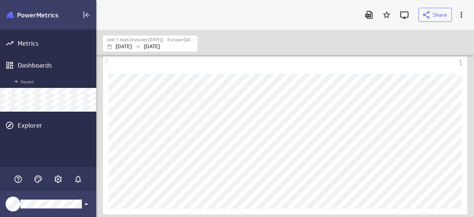  What do you see at coordinates (285, 136) in the screenshot?
I see `div: Dashboard content with 4 widgets` at bounding box center [285, 136].